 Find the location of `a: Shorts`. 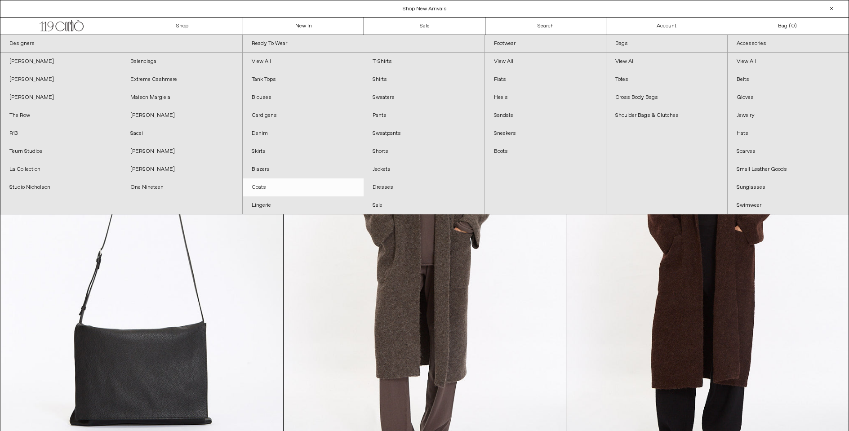

a: Shorts is located at coordinates (424, 151).